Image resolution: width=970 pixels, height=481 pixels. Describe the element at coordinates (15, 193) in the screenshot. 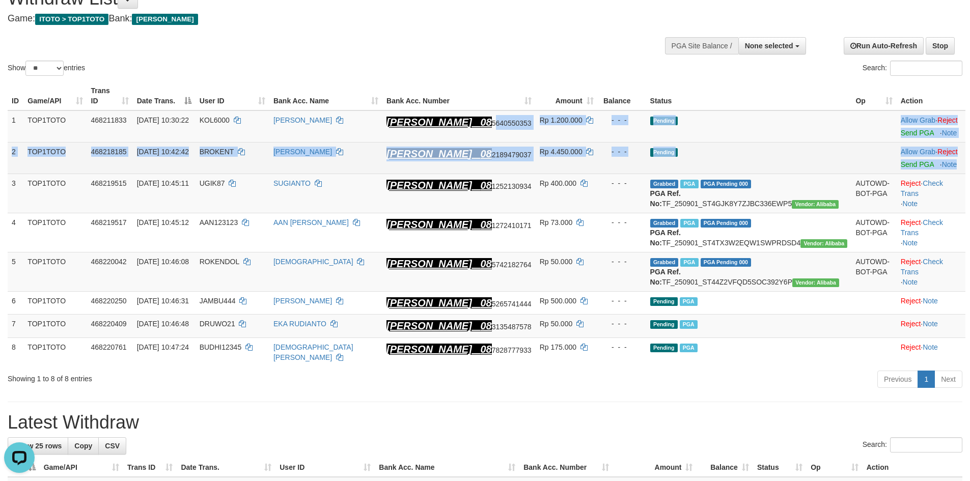

I see `td: 3` at that location.